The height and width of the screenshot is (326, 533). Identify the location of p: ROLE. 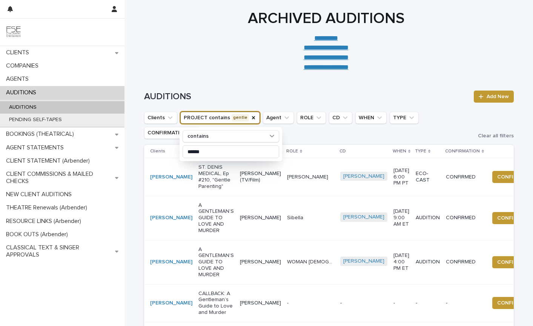
(292, 151).